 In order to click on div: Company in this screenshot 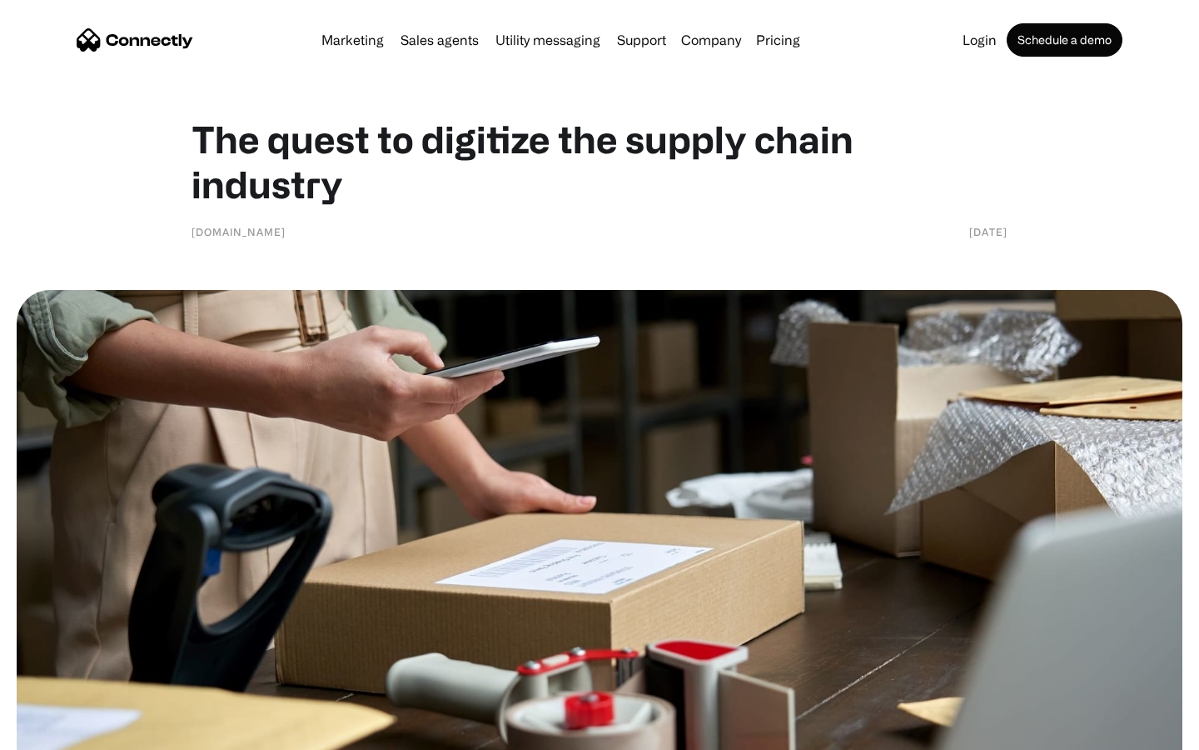, I will do `click(711, 40)`.